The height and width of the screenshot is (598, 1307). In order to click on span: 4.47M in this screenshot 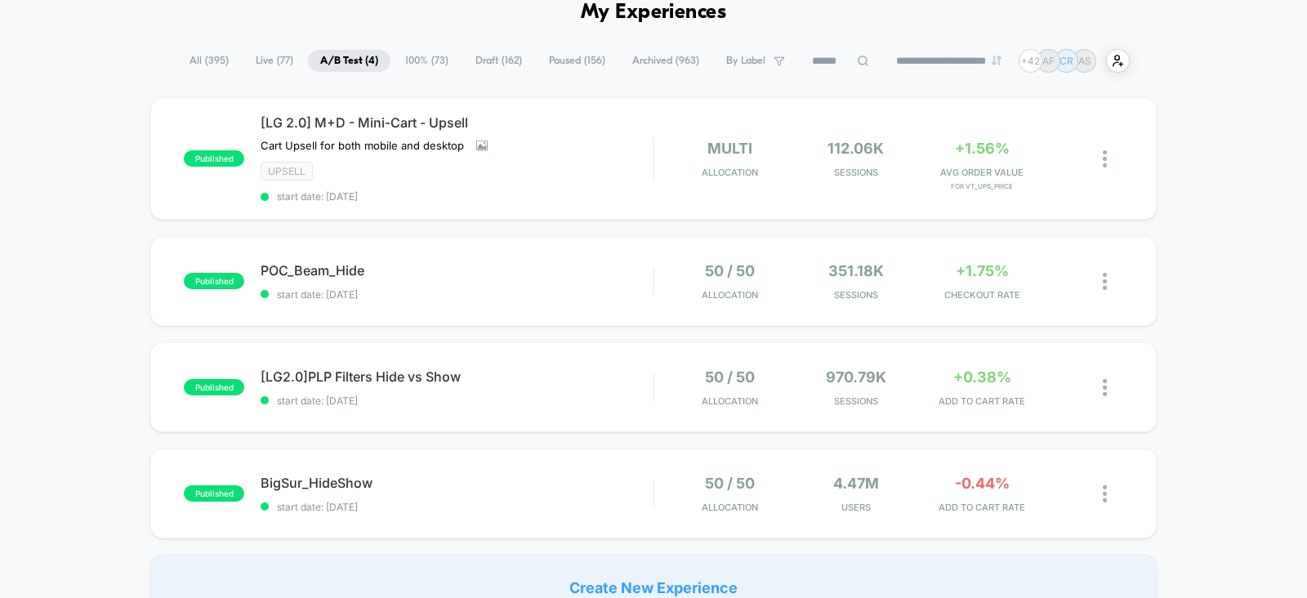, I will do `click(856, 483)`.